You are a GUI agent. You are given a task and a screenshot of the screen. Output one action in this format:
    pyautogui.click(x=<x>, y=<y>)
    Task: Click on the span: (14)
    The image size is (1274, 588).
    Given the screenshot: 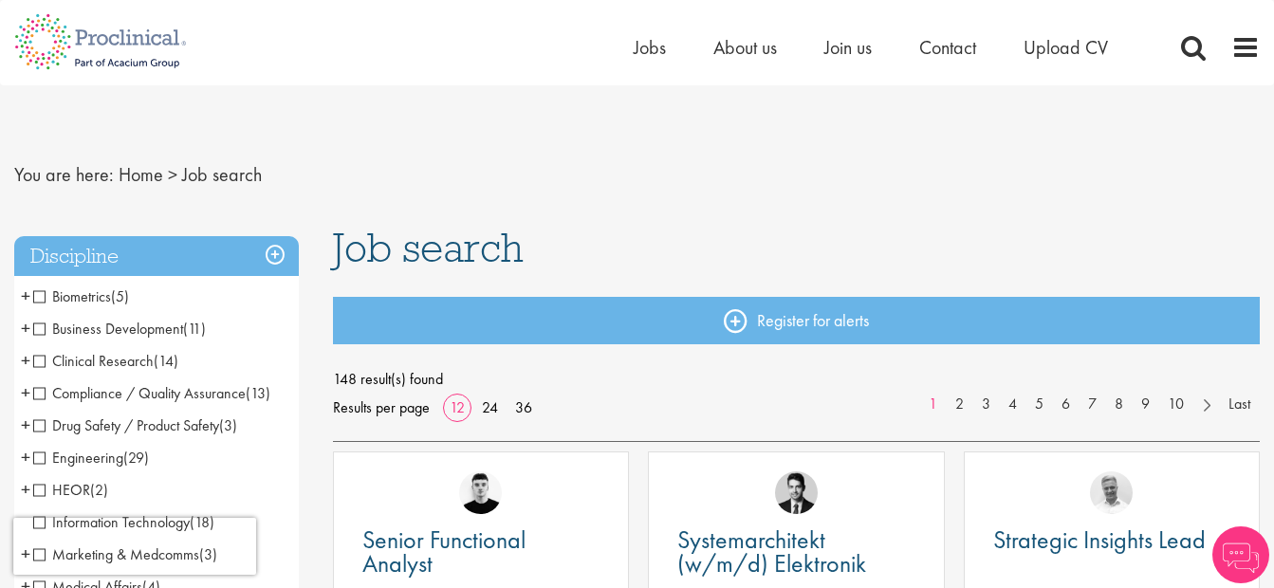 What is the action you would take?
    pyautogui.click(x=166, y=360)
    